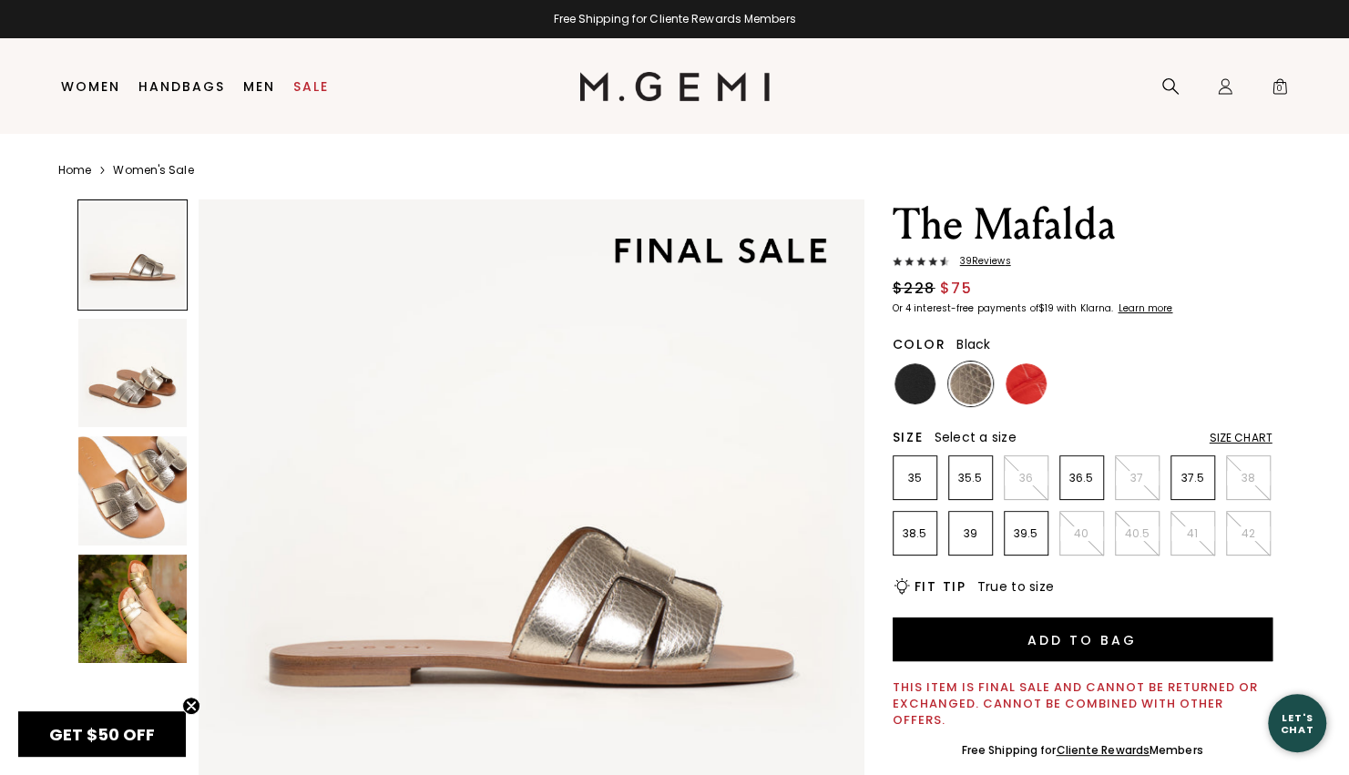 The height and width of the screenshot is (775, 1349). What do you see at coordinates (720, 250) in the screenshot?
I see `img: final sale tag` at bounding box center [720, 250].